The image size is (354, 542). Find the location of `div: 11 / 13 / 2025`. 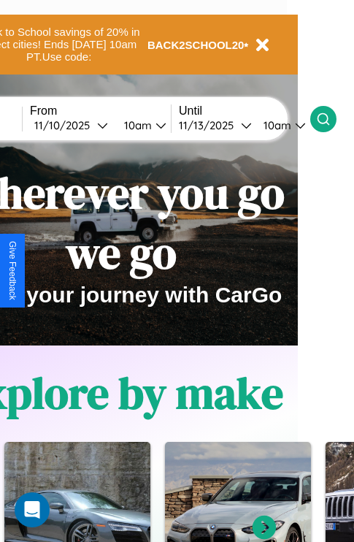

div: 11 / 13 / 2025 is located at coordinates (210, 125).